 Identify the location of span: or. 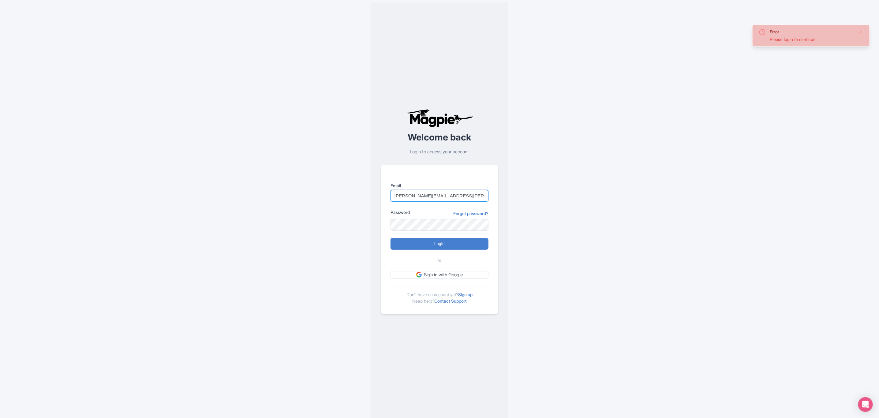
(439, 260).